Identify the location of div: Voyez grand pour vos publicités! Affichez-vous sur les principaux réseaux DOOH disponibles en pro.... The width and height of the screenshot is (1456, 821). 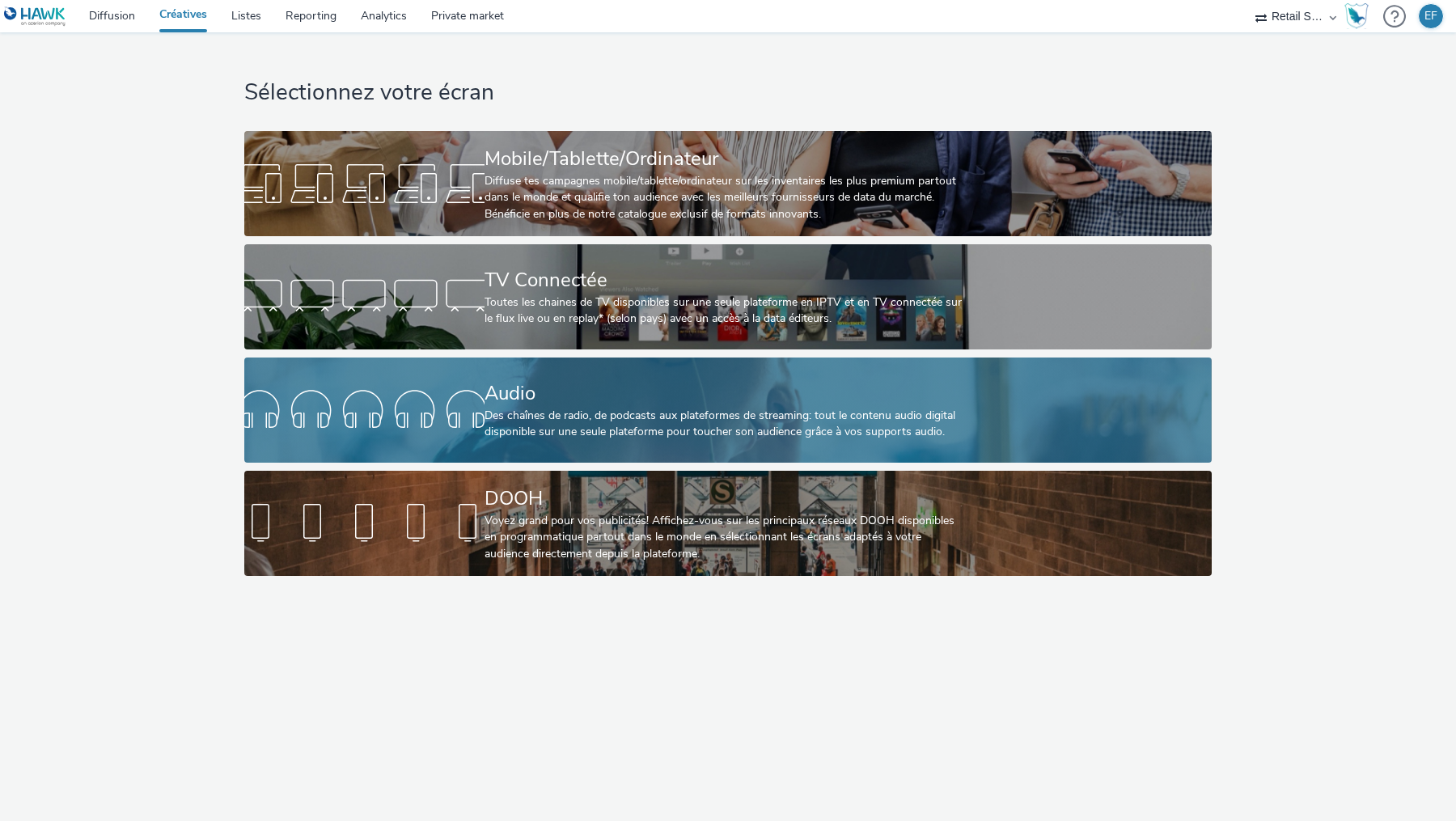
(725, 537).